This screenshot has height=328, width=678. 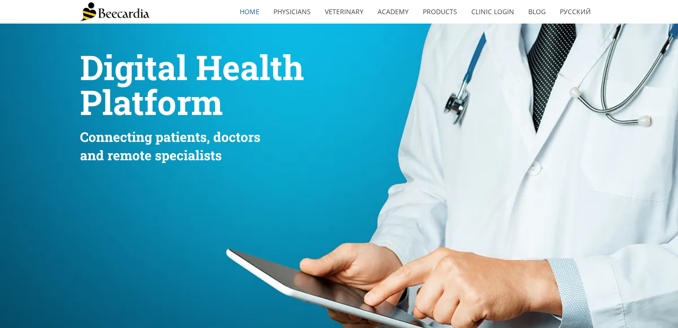 What do you see at coordinates (493, 12) in the screenshot?
I see `a: Clinic Login` at bounding box center [493, 12].